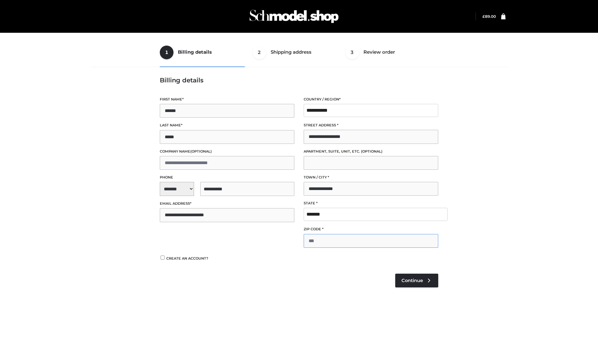 The width and height of the screenshot is (598, 337). What do you see at coordinates (371, 125) in the screenshot?
I see `label: Street address` at bounding box center [371, 125].